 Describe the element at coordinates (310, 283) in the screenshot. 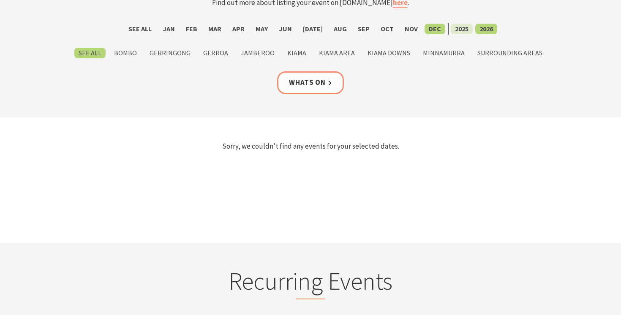

I see `h2: Recurring Events` at that location.